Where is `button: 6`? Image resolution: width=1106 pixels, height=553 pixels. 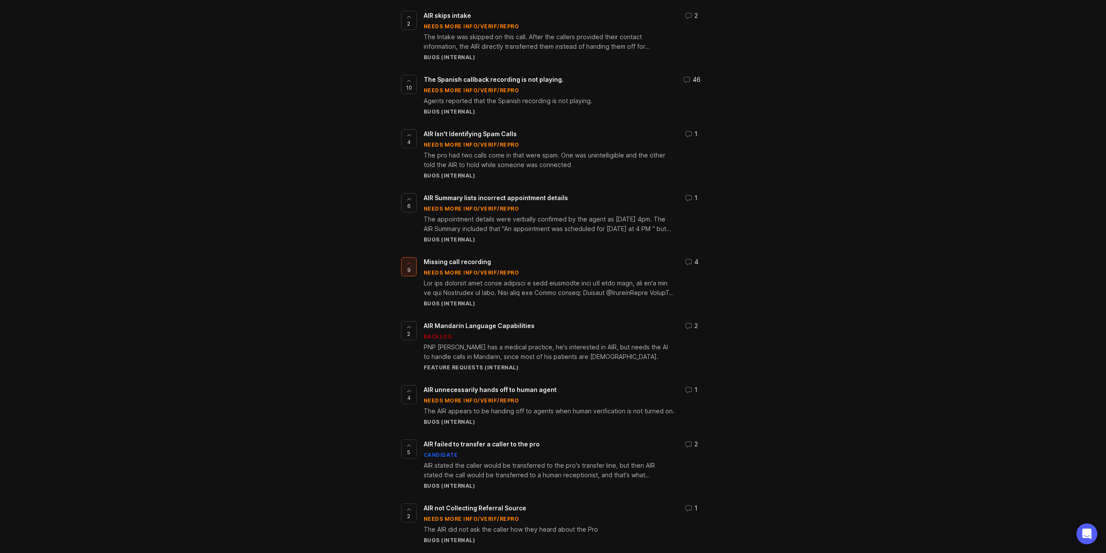 button: 6 is located at coordinates (409, 203).